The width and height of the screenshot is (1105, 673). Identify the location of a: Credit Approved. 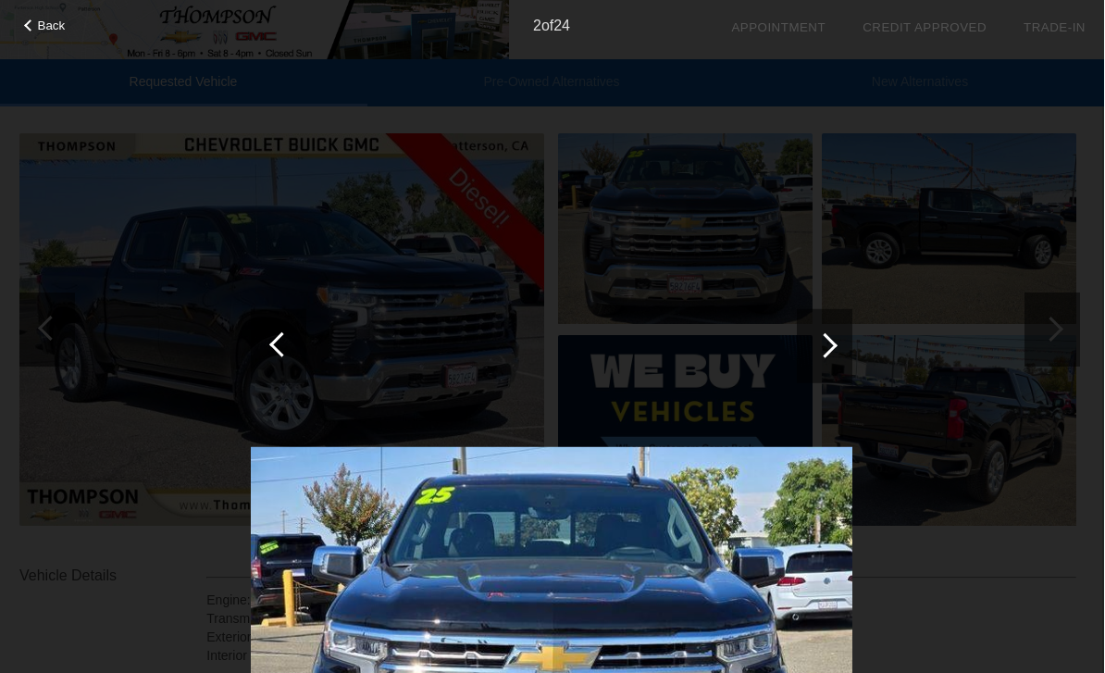
(926, 27).